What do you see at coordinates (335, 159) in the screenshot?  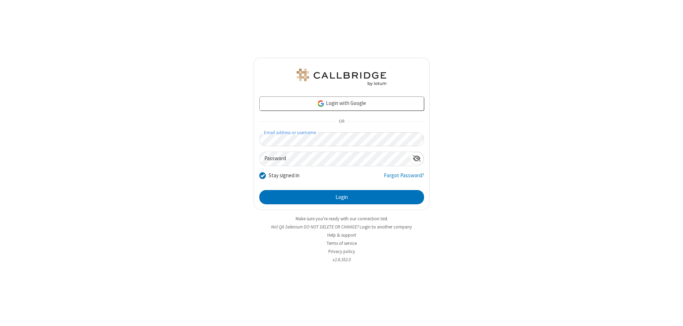 I see `input: Password` at bounding box center [335, 159].